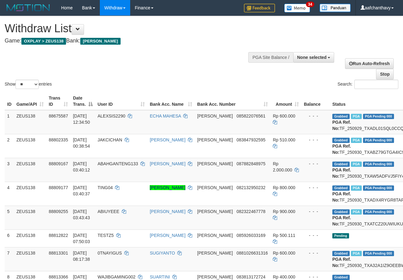  Describe the element at coordinates (58, 235) in the screenshot. I see `span: 88812822` at that location.